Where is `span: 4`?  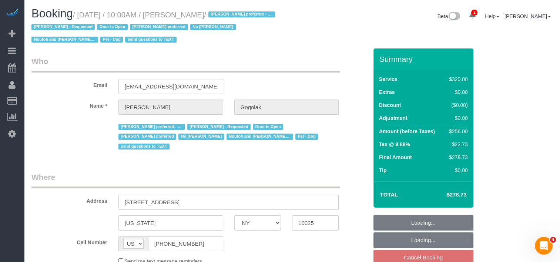 span: 4 is located at coordinates (553, 240).